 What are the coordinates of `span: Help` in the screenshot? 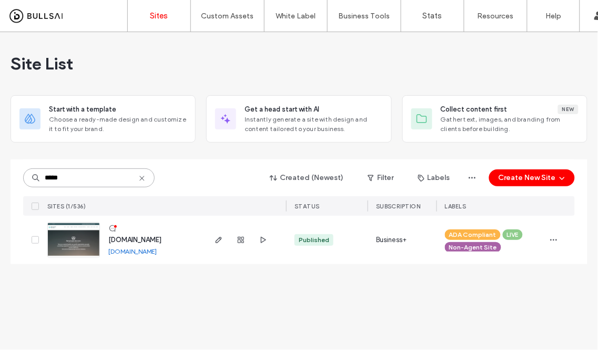 It's located at (34, 12).